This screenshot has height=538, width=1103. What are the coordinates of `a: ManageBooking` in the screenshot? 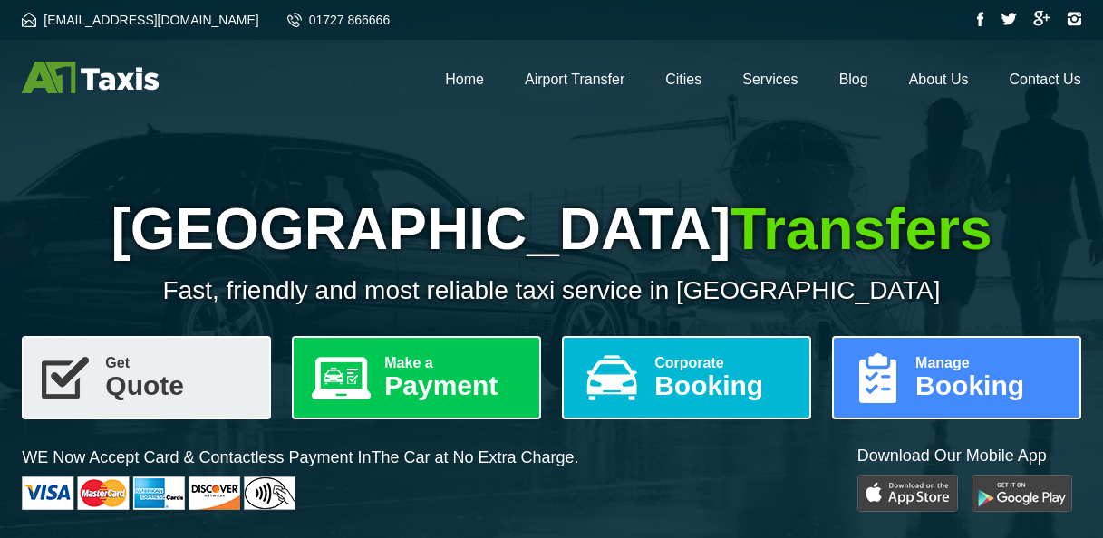 It's located at (956, 378).